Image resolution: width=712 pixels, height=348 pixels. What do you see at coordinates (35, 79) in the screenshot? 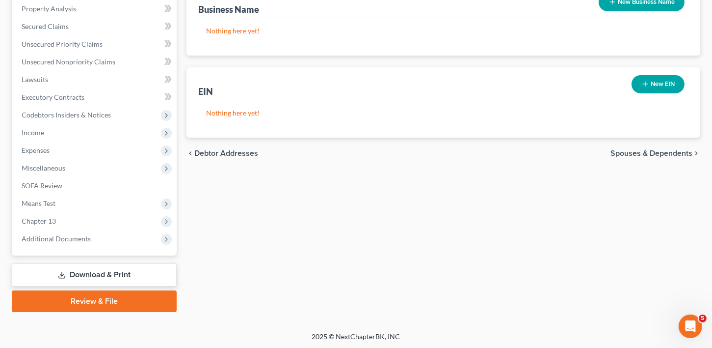
I see `span: Lawsuits` at bounding box center [35, 79].